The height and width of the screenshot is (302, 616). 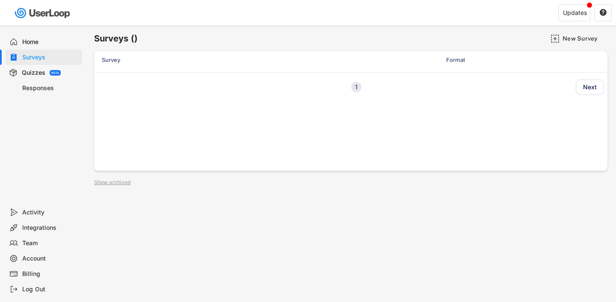 What do you see at coordinates (356, 87) in the screenshot?
I see `div: 1` at bounding box center [356, 87].